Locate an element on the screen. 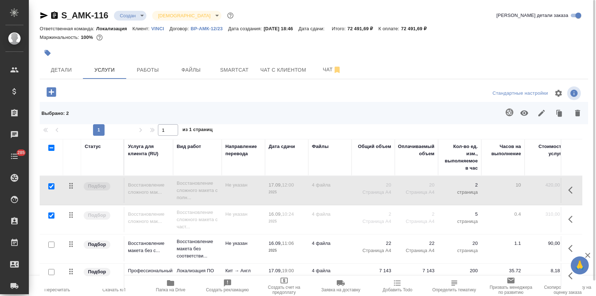  p: Клиент: is located at coordinates (142, 28).